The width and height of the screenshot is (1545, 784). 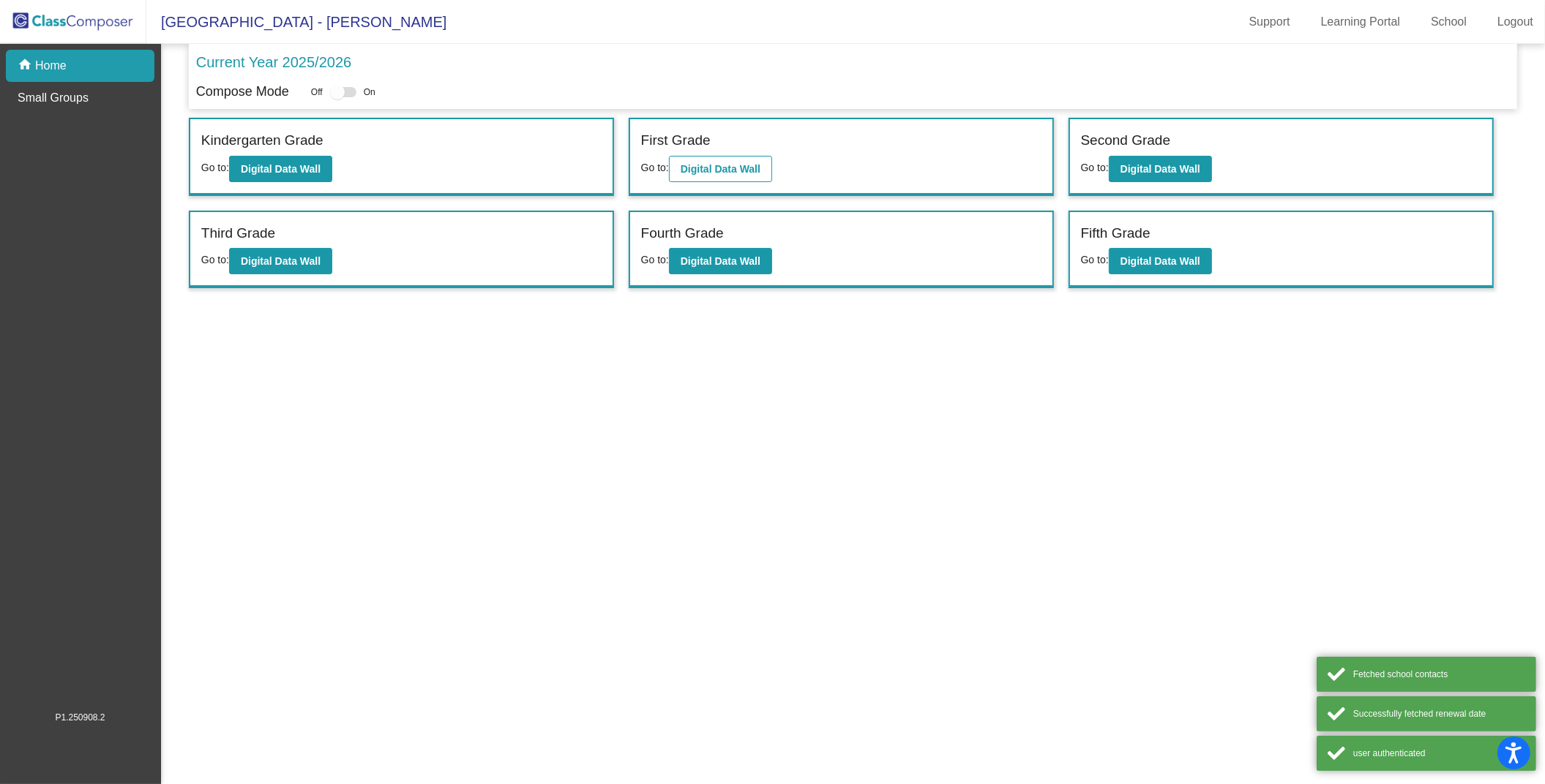 I want to click on p: Home, so click(x=50, y=66).